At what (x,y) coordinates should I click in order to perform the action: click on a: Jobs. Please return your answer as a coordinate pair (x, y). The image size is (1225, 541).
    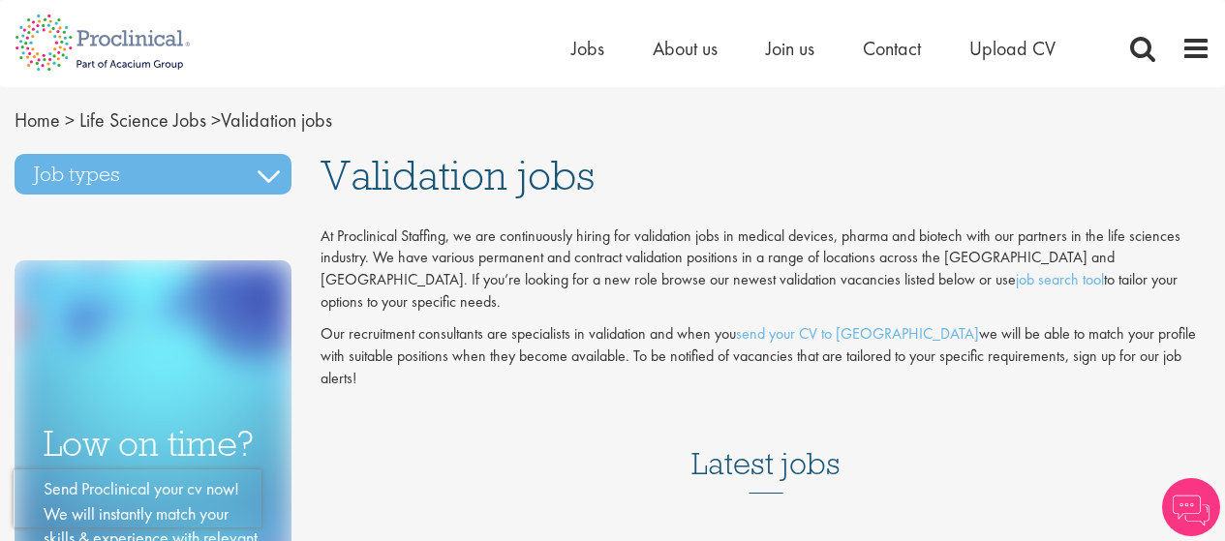
    Looking at the image, I should click on (588, 48).